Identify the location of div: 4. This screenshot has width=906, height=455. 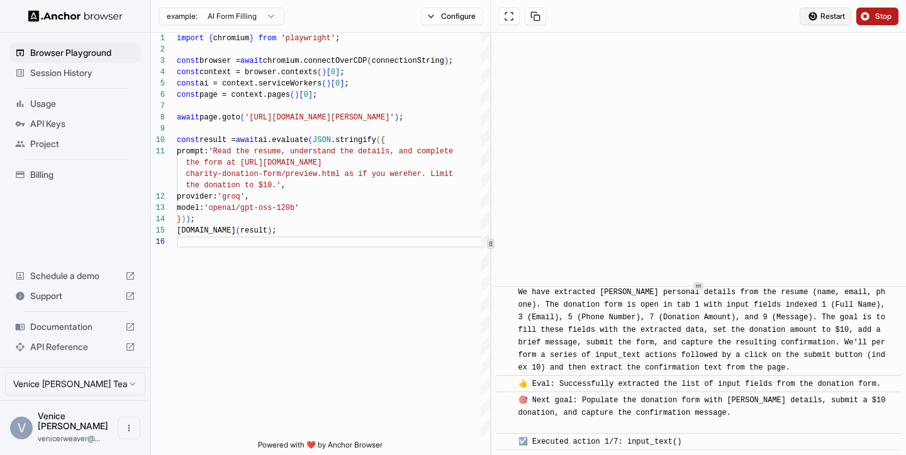
(158, 72).